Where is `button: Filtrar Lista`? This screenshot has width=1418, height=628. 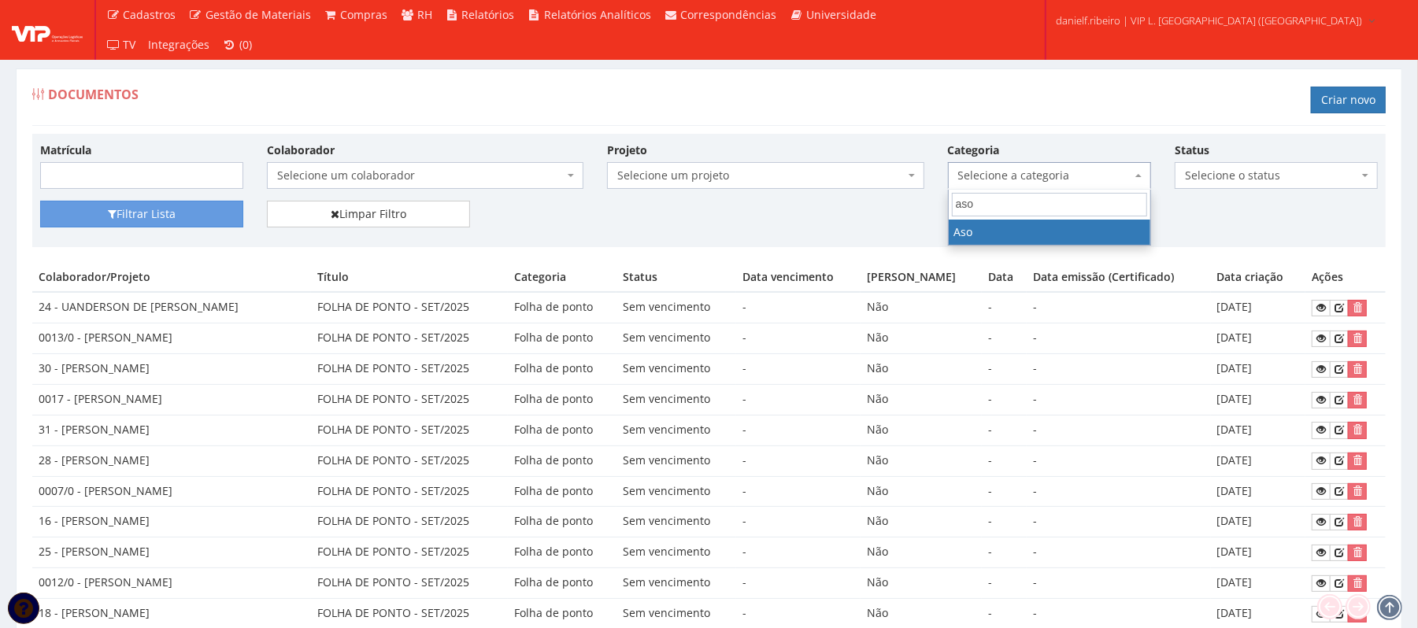 button: Filtrar Lista is located at coordinates (142, 214).